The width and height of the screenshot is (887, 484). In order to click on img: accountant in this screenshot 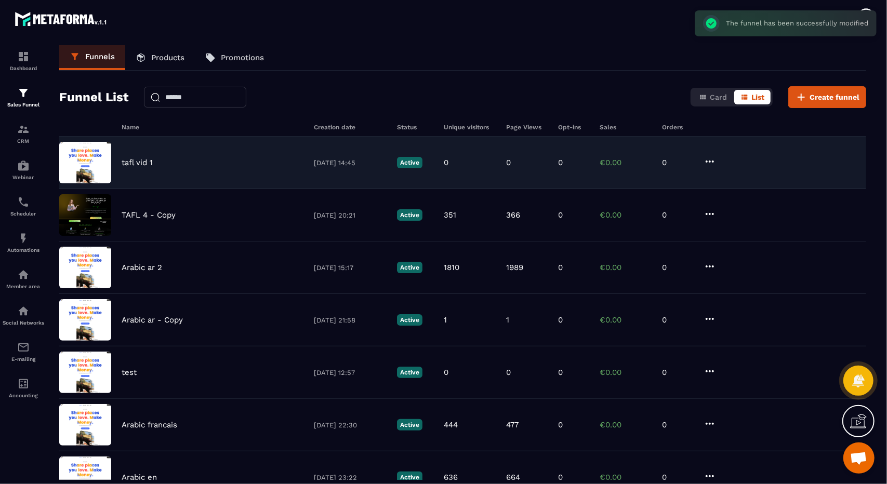, I will do `click(23, 384)`.